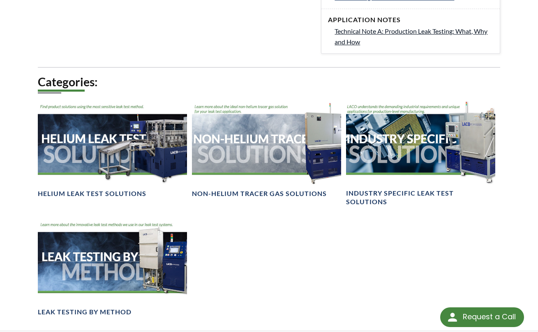 Image resolution: width=538 pixels, height=332 pixels. What do you see at coordinates (452, 317) in the screenshot?
I see `img: round button` at bounding box center [452, 317].